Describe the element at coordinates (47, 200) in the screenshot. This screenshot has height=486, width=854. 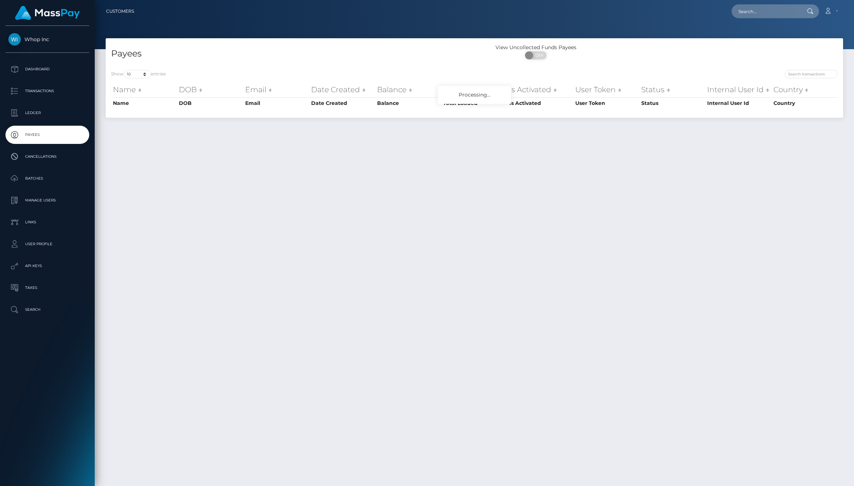
I see `a: Manage Users` at that location.